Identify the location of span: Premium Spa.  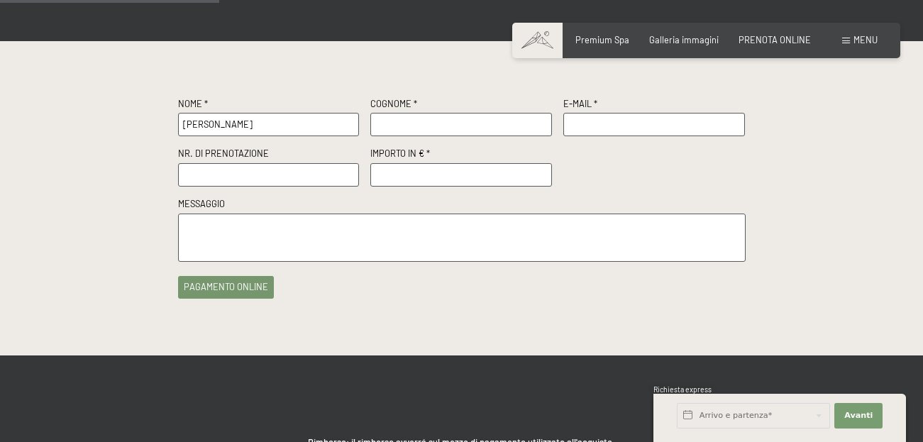
(602, 40).